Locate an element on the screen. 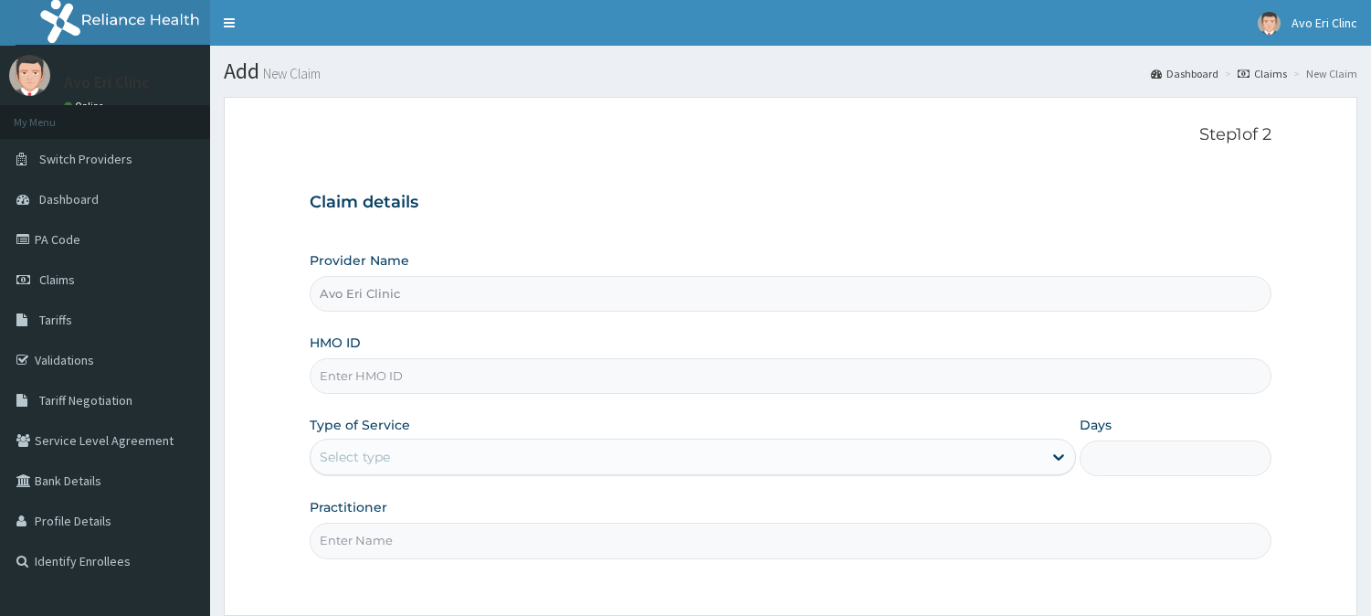 This screenshot has height=616, width=1371. p: Avo Eri Clinc is located at coordinates (107, 82).